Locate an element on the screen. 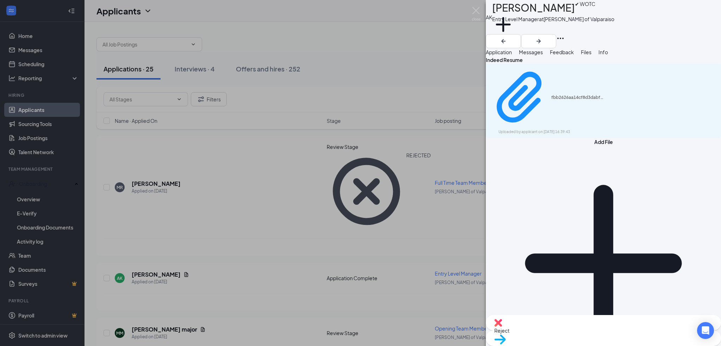  span: Info is located at coordinates (603, 52).